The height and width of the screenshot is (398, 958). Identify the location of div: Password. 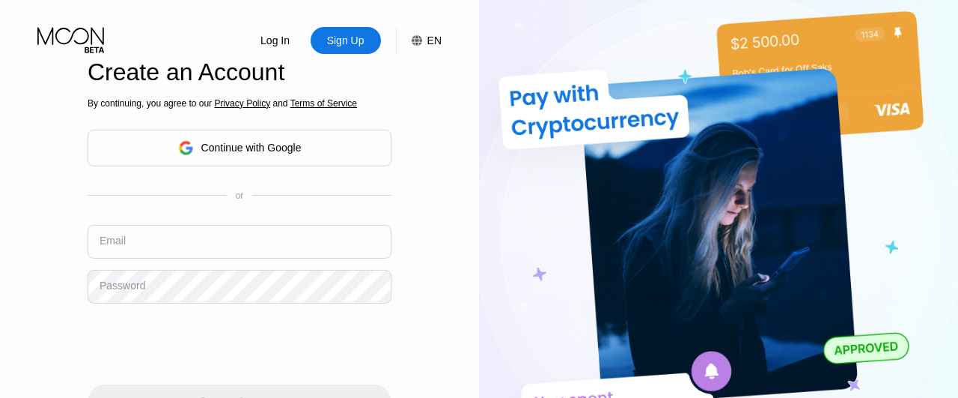
(122, 285).